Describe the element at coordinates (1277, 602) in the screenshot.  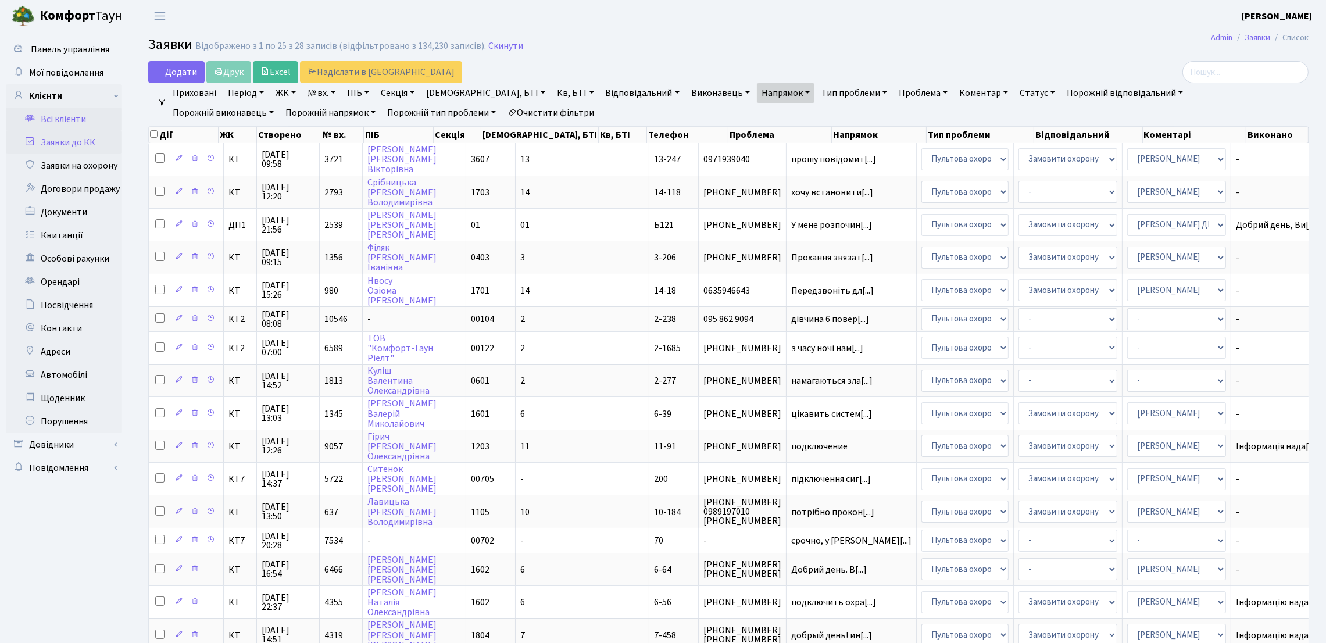
I see `span: Інформацію нада[...]` at that location.